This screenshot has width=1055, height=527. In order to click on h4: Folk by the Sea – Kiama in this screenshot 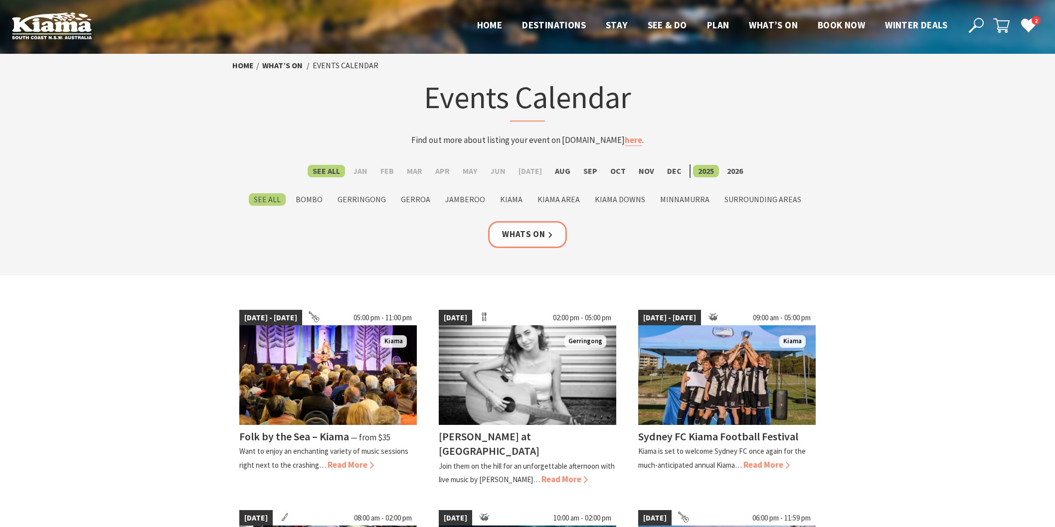, I will do `click(294, 437)`.